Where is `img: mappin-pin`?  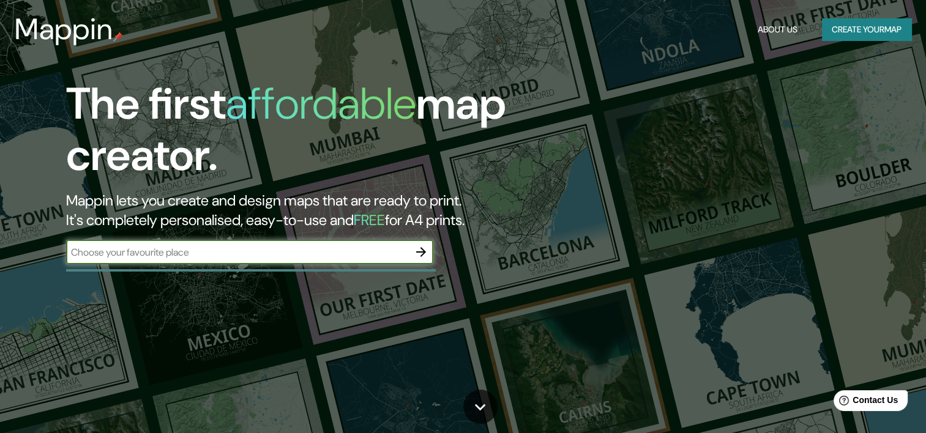
img: mappin-pin is located at coordinates (118, 37).